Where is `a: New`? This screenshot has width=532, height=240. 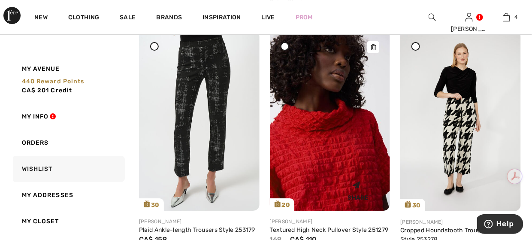
a: New is located at coordinates (41, 18).